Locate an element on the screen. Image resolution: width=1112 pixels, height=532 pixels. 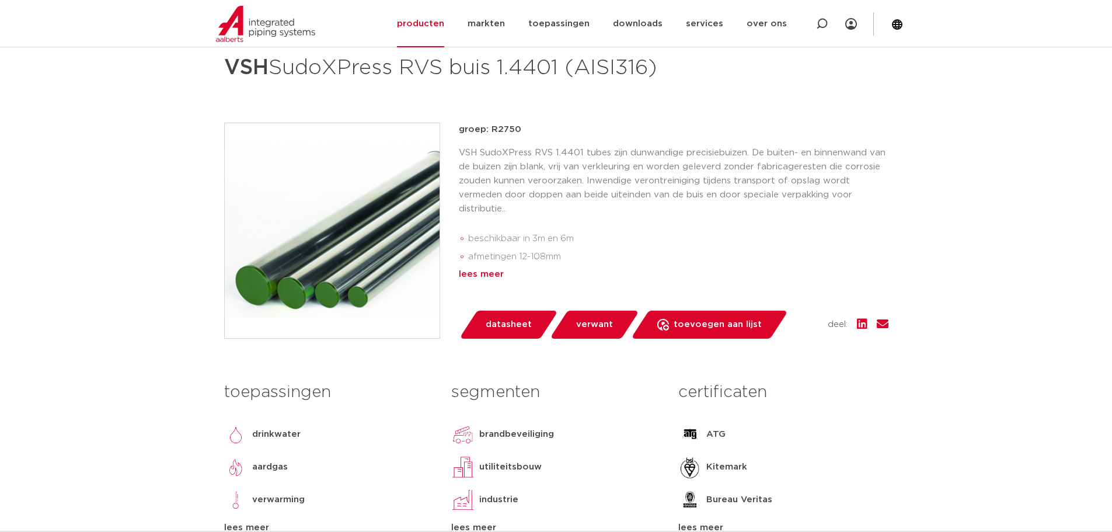
p: verwarming is located at coordinates (279, 500).